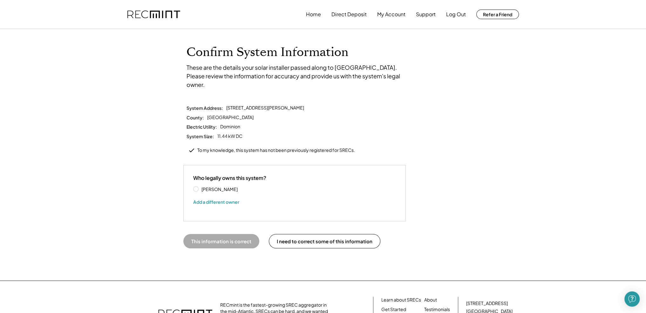 This screenshot has height=313, width=646. Describe the element at coordinates (498, 14) in the screenshot. I see `button: Refer a Friend` at that location.